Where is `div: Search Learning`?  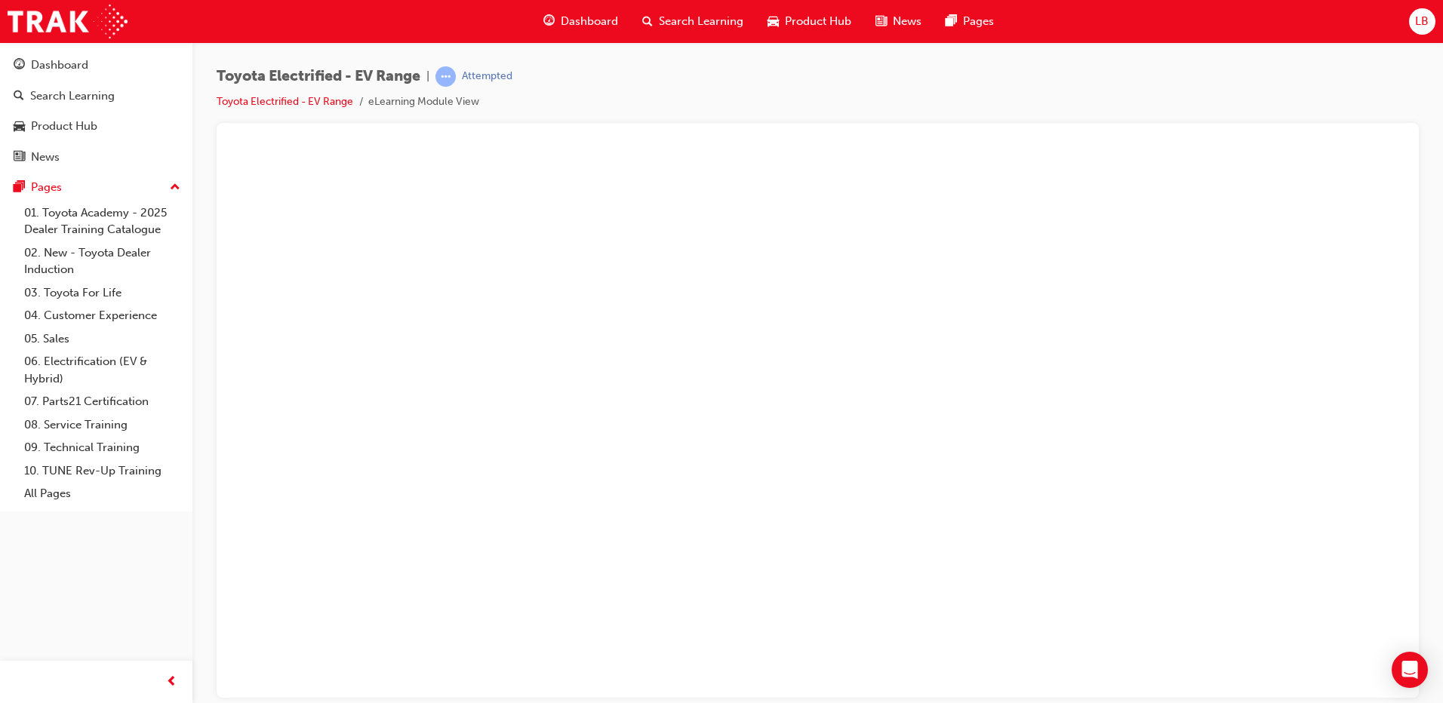
div: Search Learning is located at coordinates (72, 96).